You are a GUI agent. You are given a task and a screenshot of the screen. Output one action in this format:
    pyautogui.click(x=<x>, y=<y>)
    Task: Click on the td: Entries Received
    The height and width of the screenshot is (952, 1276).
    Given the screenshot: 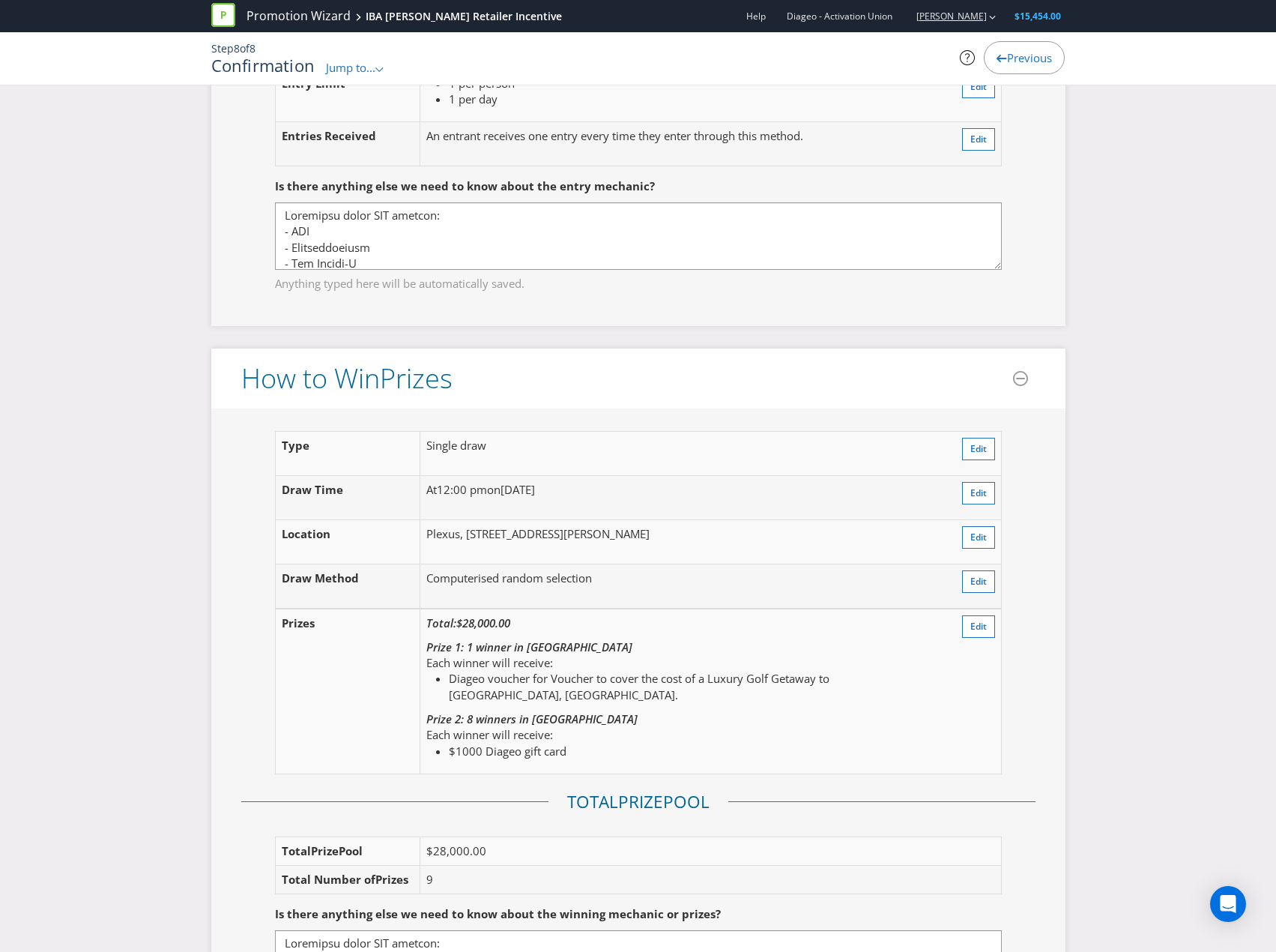 What is the action you would take?
    pyautogui.click(x=347, y=144)
    